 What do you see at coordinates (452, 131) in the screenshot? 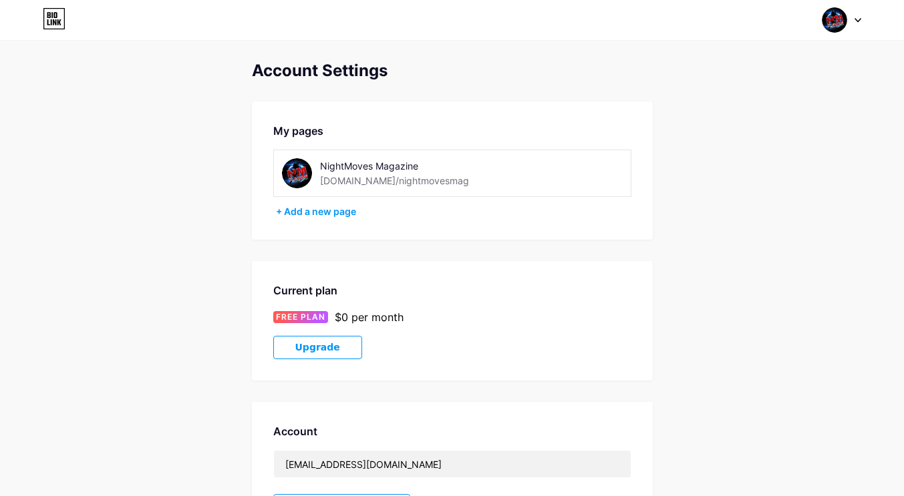
I see `div: My pages` at bounding box center [452, 131].